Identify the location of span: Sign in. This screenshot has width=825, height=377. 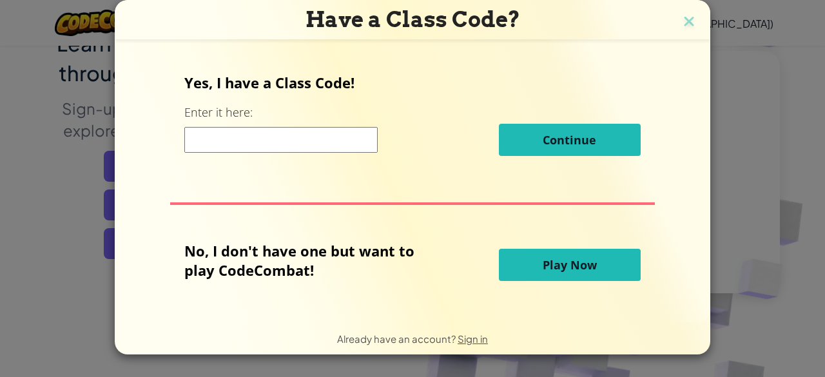
(472, 338).